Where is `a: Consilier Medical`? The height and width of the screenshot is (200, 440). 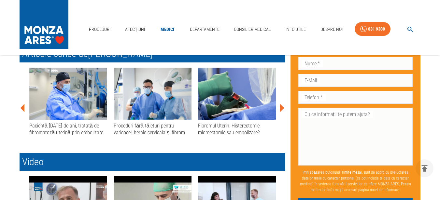
a: Consilier Medical is located at coordinates (252, 29).